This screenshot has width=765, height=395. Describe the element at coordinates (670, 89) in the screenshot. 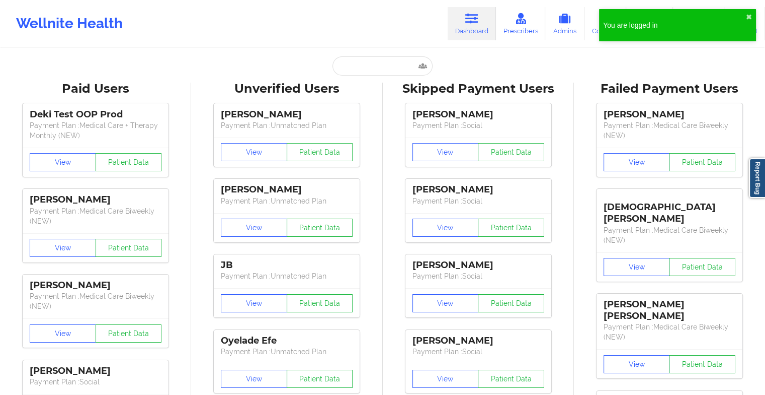

I see `div: Failed Payment Users` at that location.